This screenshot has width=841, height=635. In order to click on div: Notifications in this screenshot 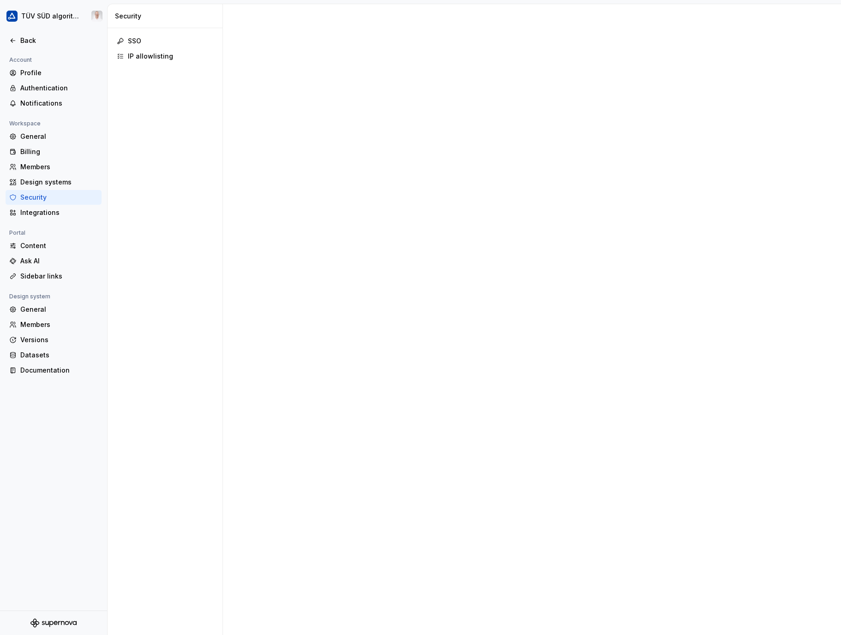, I will do `click(59, 103)`.